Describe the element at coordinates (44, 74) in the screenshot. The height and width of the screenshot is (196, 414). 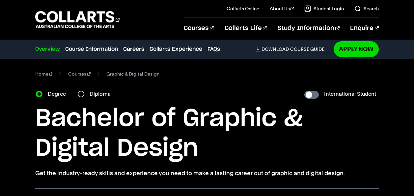
I see `a: Home` at that location.